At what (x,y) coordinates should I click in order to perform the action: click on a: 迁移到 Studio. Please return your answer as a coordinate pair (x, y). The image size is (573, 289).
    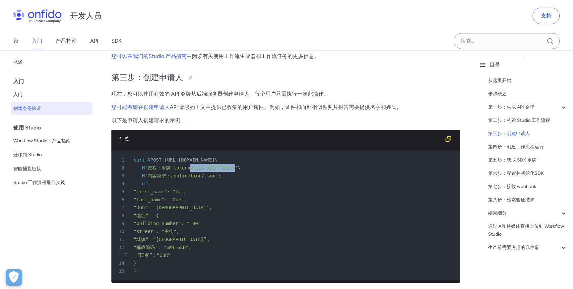
    Looking at the image, I should click on (51, 155).